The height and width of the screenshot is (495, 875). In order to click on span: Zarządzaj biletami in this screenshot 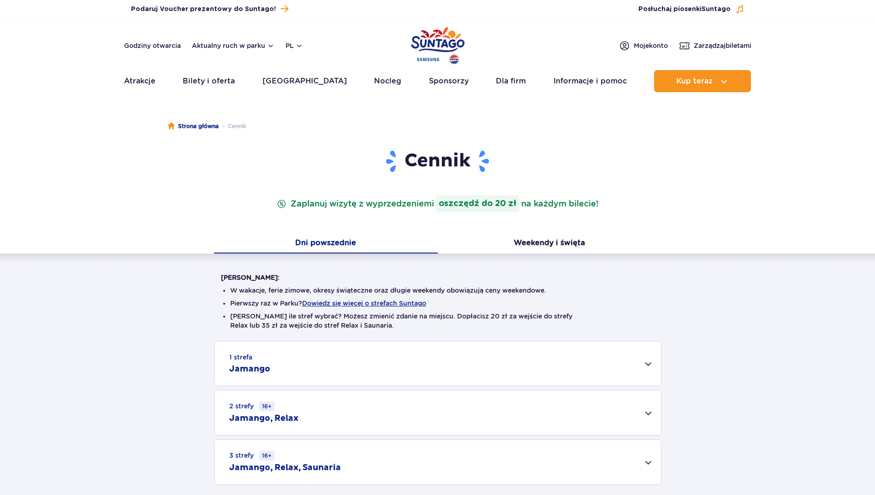, I will do `click(722, 46)`.